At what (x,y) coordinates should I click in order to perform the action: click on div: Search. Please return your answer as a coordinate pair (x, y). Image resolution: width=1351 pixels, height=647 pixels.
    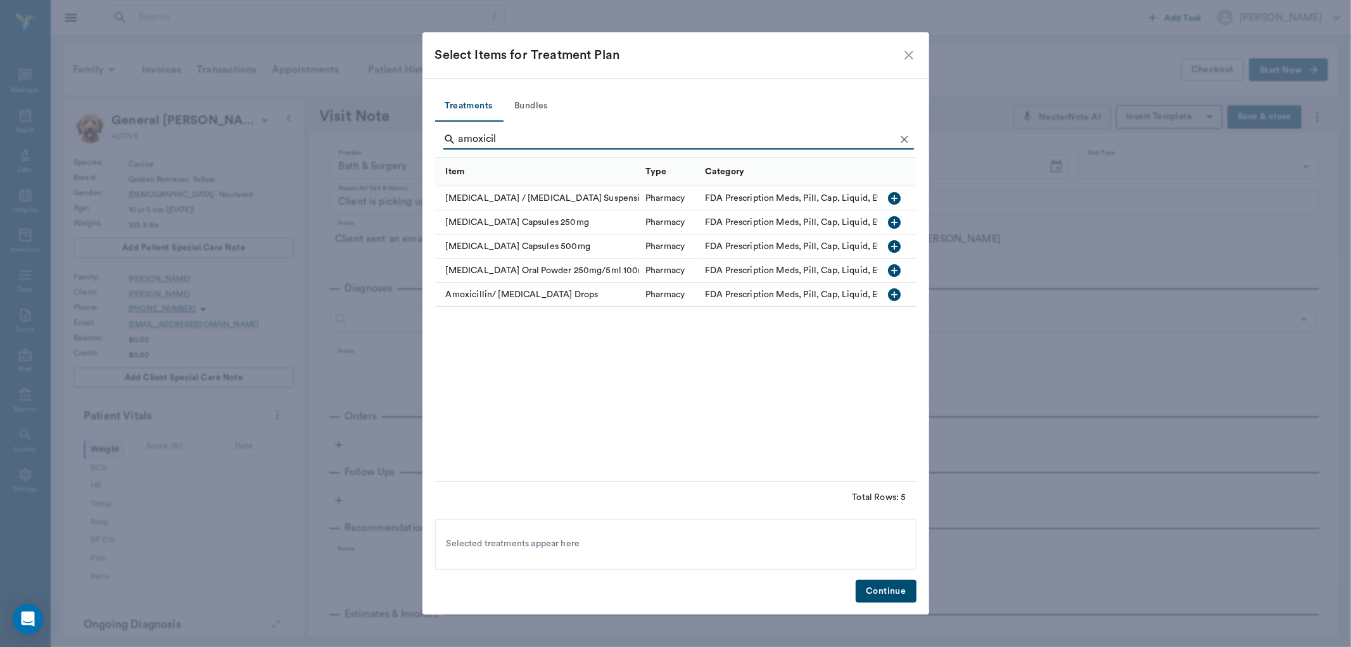
    Looking at the image, I should click on (679, 141).